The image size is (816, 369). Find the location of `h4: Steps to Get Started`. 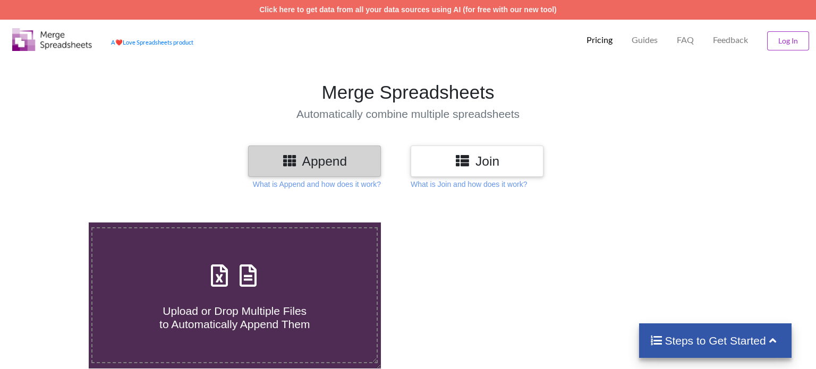

h4: Steps to Get Started is located at coordinates (715, 340).